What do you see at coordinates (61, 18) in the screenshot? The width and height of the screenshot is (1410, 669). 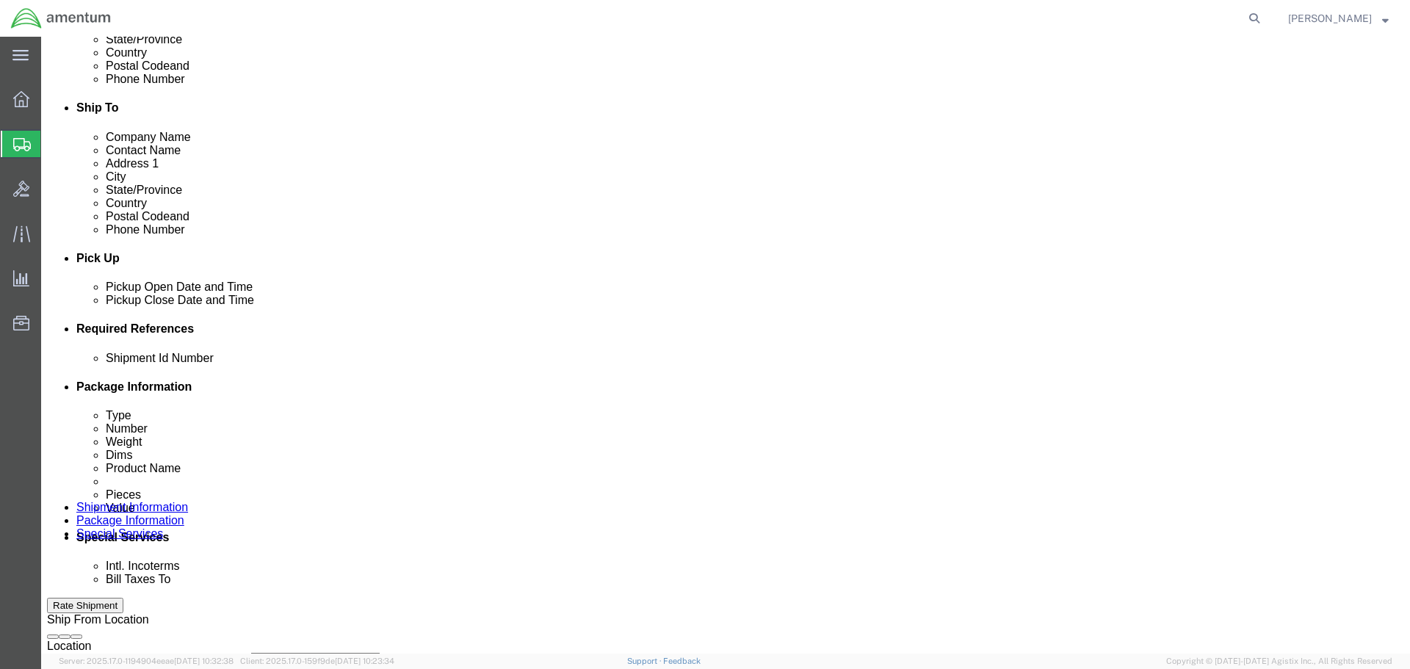 I see `img: logo` at bounding box center [61, 18].